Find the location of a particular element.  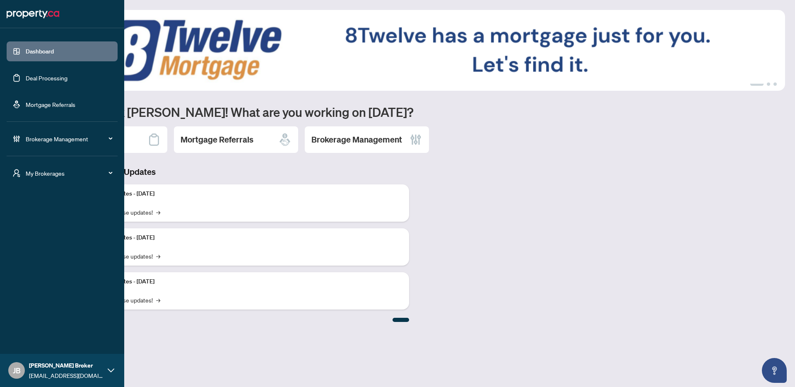

img: Slide 0 is located at coordinates (414, 50).